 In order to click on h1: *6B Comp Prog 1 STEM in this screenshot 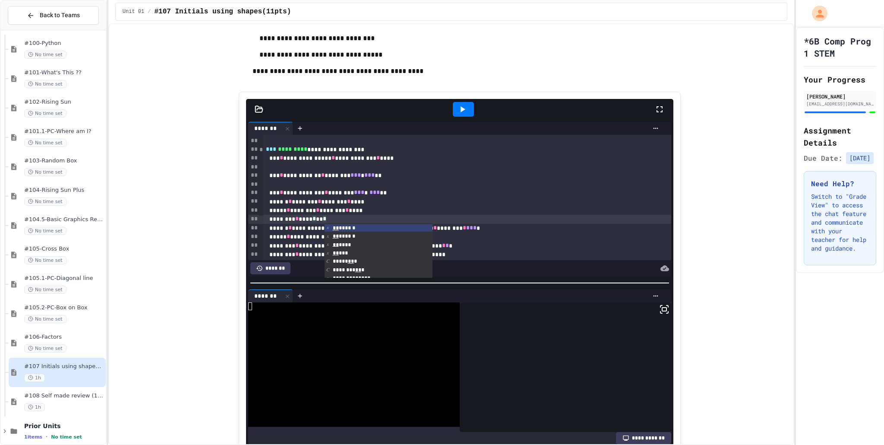, I will do `click(840, 47)`.